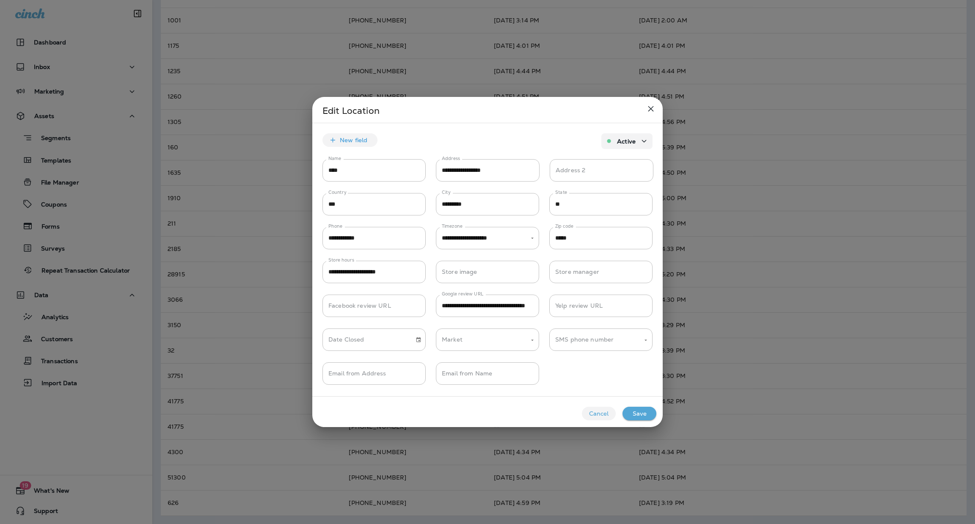 Image resolution: width=975 pixels, height=524 pixels. Describe the element at coordinates (354, 140) in the screenshot. I see `p: New field` at that location.